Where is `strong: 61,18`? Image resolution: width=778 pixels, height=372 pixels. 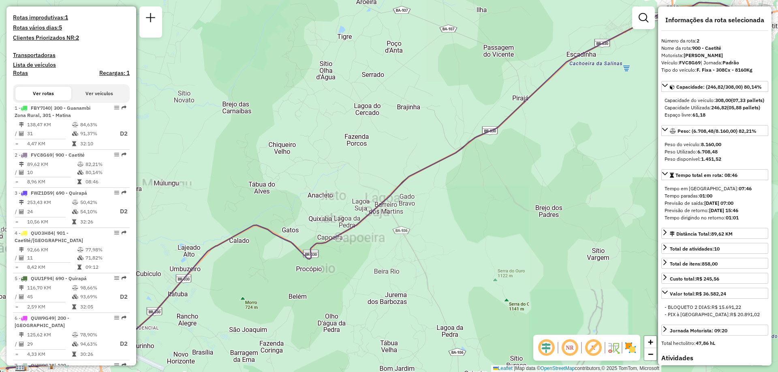 strong: 61,18 is located at coordinates (699, 115).